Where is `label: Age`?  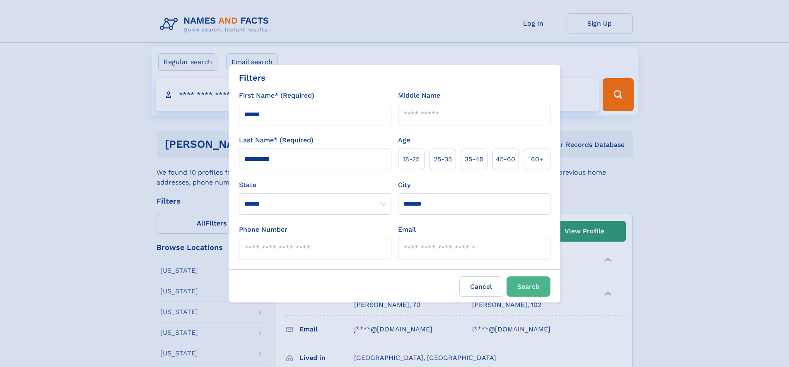
label: Age is located at coordinates (404, 140).